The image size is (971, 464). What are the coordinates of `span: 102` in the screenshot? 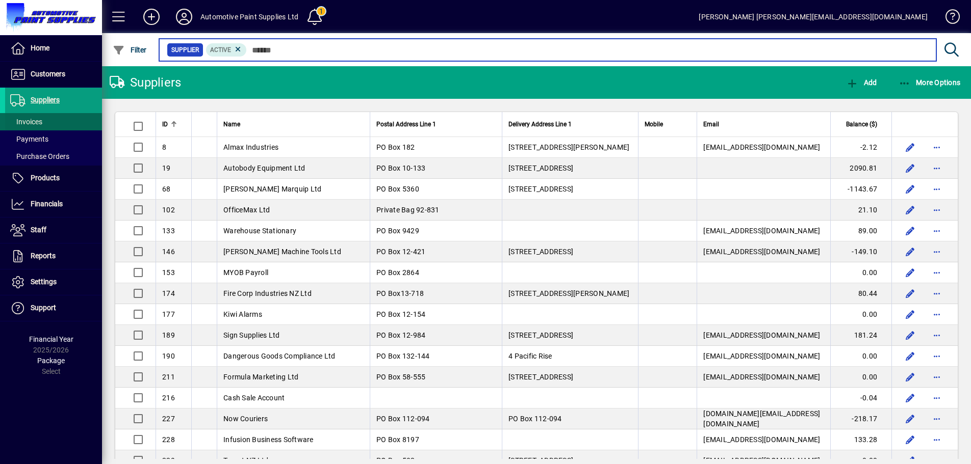 It's located at (168, 210).